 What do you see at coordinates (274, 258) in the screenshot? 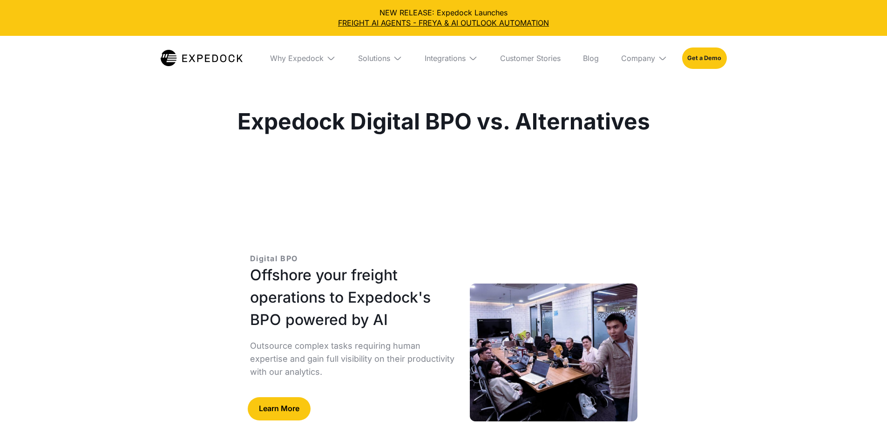
I see `p: Digital BPO` at bounding box center [274, 258].